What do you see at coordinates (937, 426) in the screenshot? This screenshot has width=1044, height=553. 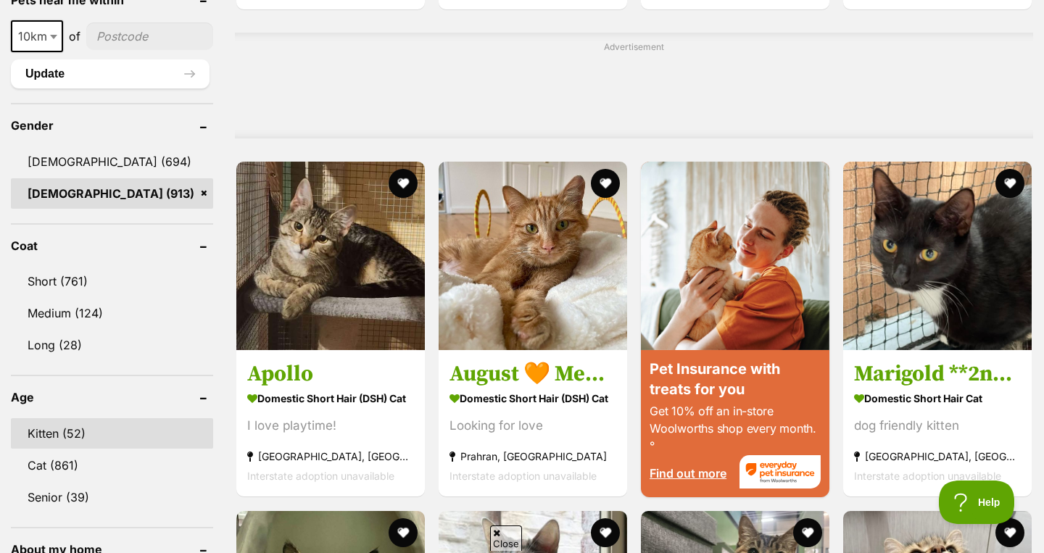 I see `div: dog friendly kitten` at bounding box center [937, 426].